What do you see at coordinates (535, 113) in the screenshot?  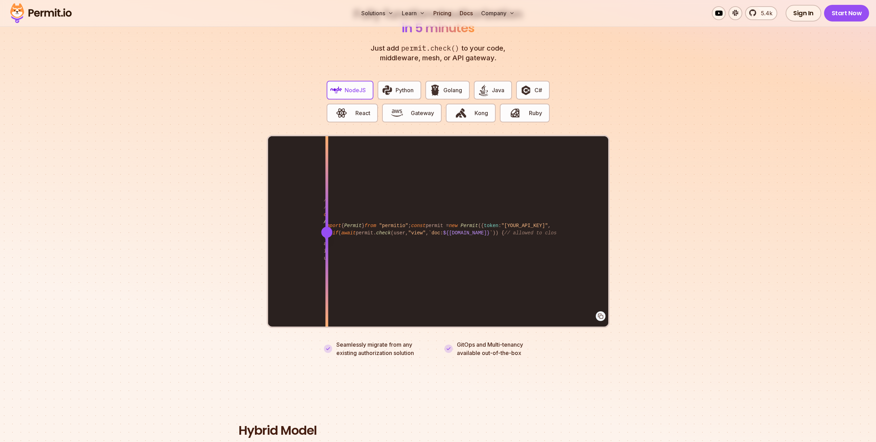 I see `span: Ruby` at bounding box center [535, 113].